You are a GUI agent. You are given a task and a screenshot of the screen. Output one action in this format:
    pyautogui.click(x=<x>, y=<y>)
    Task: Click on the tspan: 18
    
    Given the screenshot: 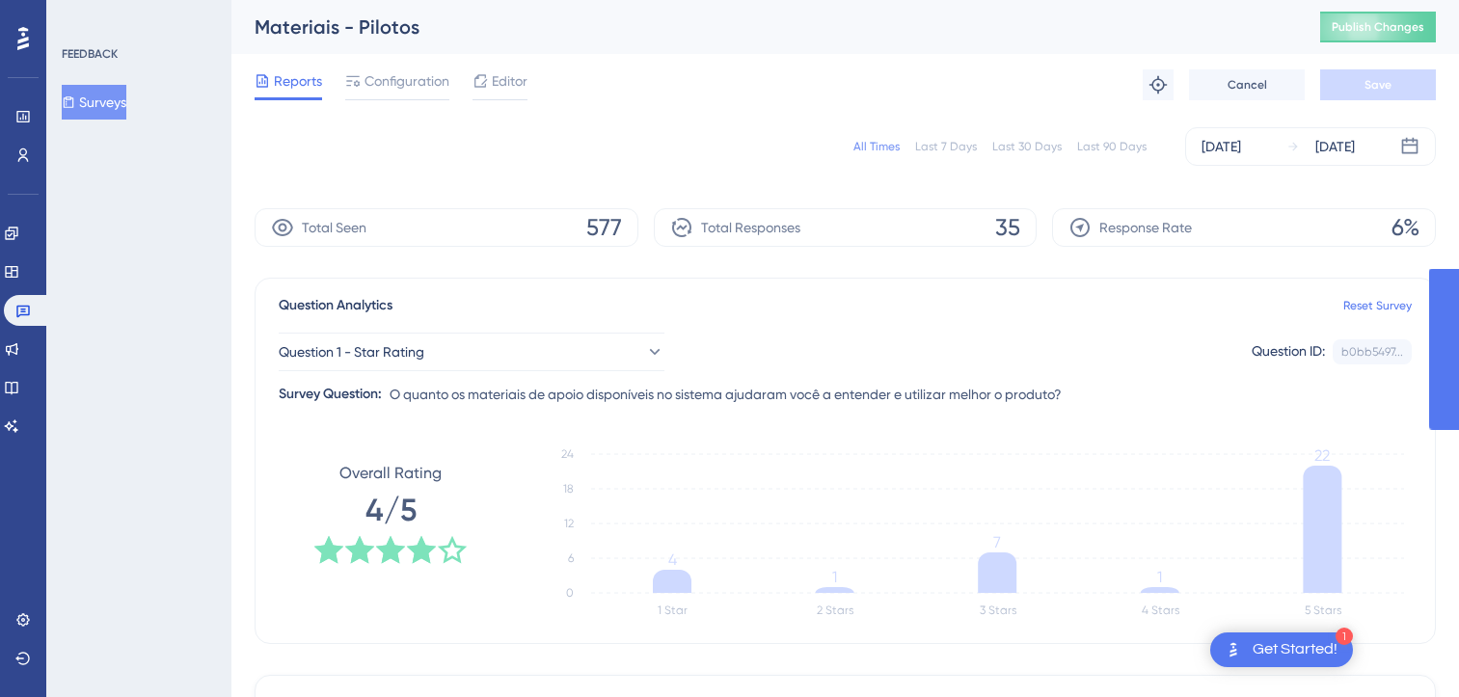 What is the action you would take?
    pyautogui.click(x=568, y=489)
    